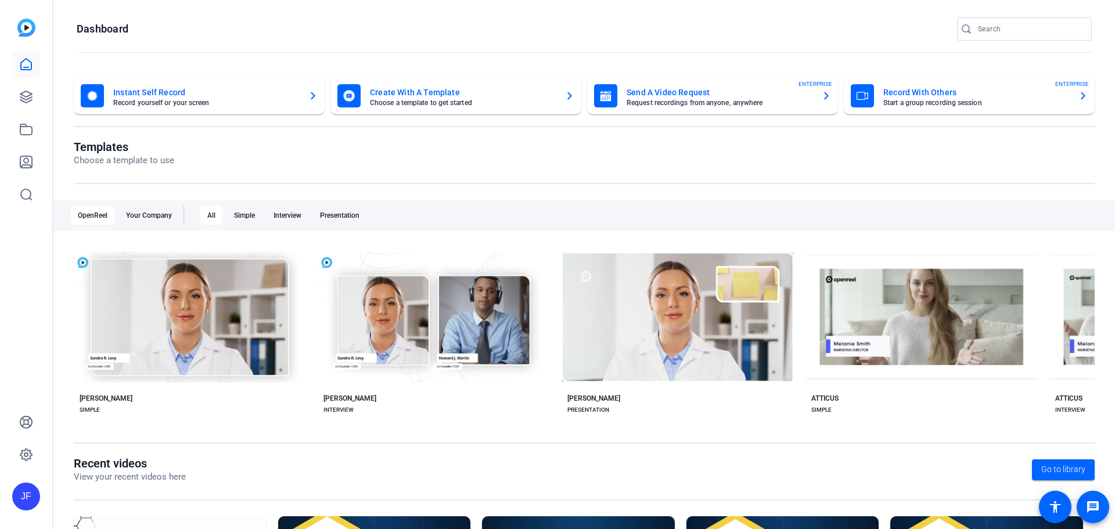  I want to click on div: Presentation, so click(340, 216).